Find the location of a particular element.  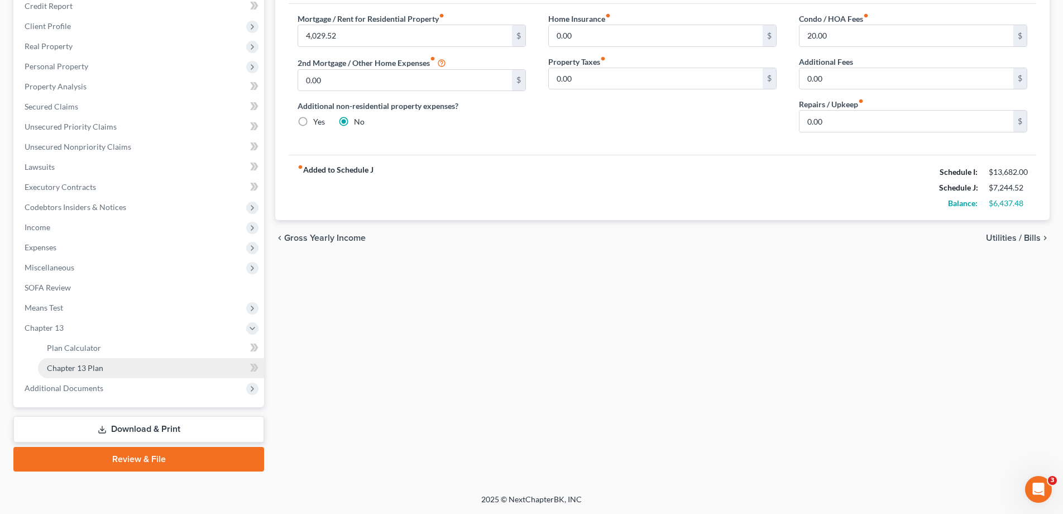

a: Property Analysis is located at coordinates (140, 87).